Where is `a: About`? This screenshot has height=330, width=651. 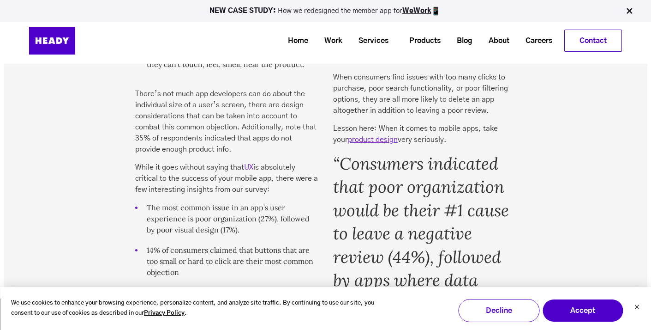 a: About is located at coordinates (496, 41).